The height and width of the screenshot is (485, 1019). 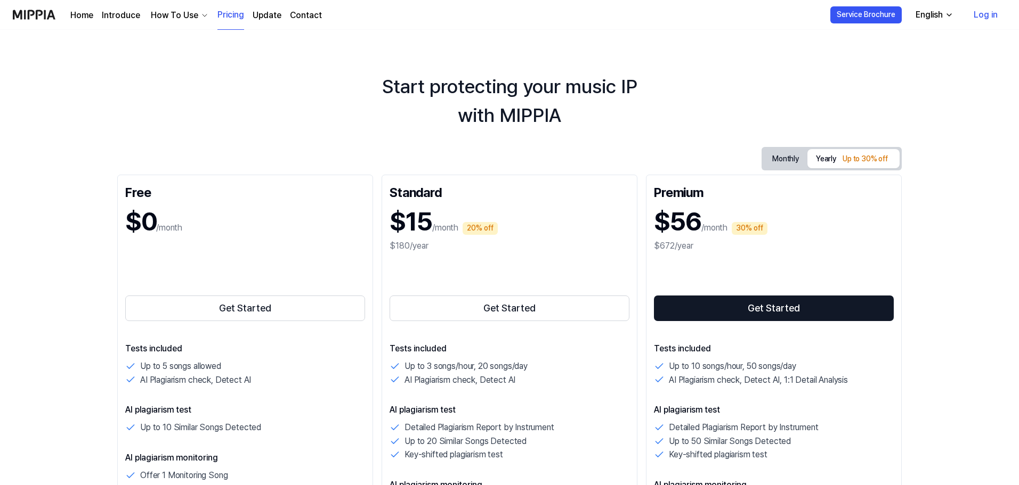 I want to click on p: Up to 10 Similar Songs Detected, so click(x=200, y=428).